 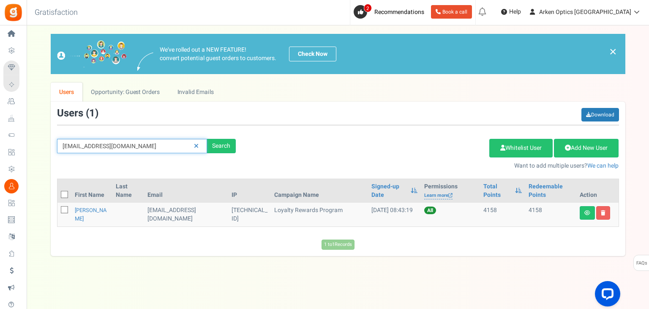 I want to click on a: 2 Recommendations, so click(x=391, y=12).